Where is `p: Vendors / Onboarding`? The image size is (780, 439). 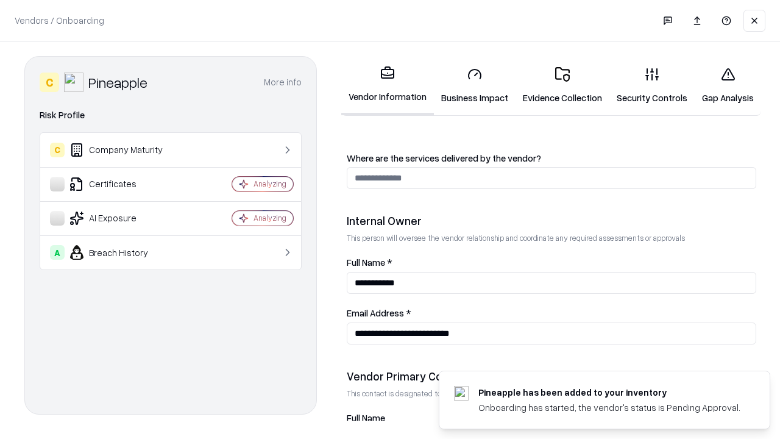 p: Vendors / Onboarding is located at coordinates (59, 20).